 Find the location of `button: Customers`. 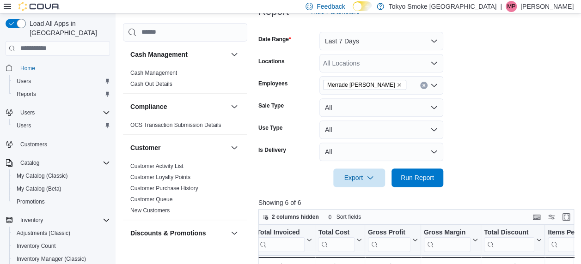

button: Customers is located at coordinates (58, 144).